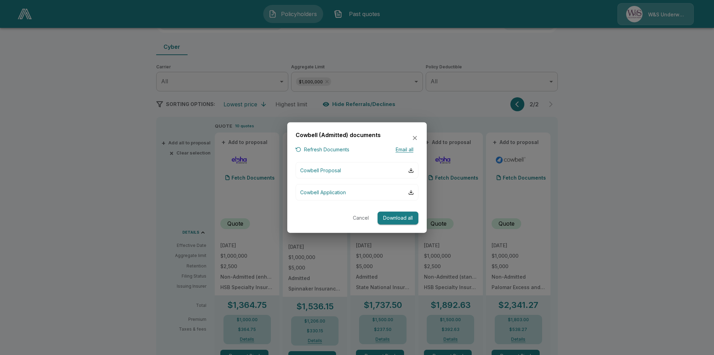  I want to click on button: Refresh Documents, so click(322, 149).